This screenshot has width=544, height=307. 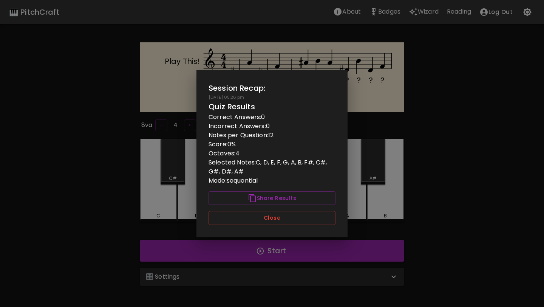 I want to click on p: Octaves: 4, so click(x=272, y=153).